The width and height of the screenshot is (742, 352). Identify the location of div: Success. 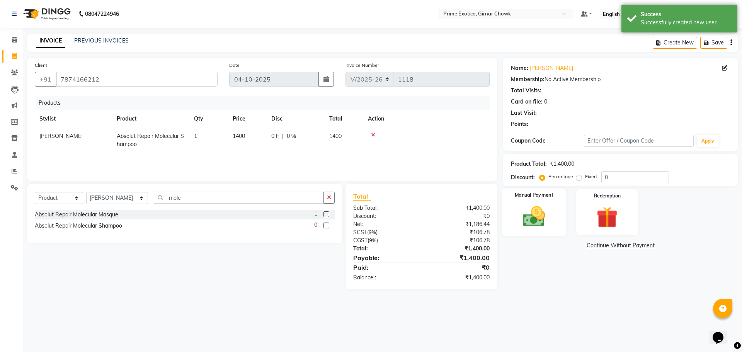
(686, 14).